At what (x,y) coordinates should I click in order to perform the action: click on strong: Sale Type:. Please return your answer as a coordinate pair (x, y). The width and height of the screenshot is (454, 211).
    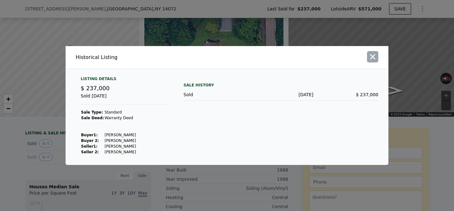
    Looking at the image, I should click on (92, 112).